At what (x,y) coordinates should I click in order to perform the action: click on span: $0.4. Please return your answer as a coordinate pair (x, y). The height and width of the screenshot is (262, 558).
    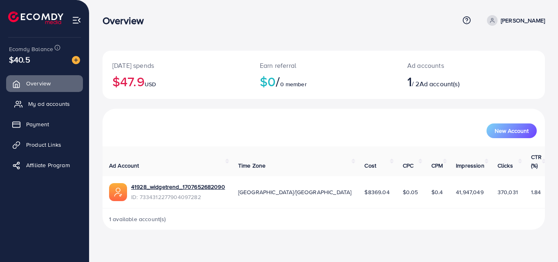
    Looking at the image, I should click on (437, 192).